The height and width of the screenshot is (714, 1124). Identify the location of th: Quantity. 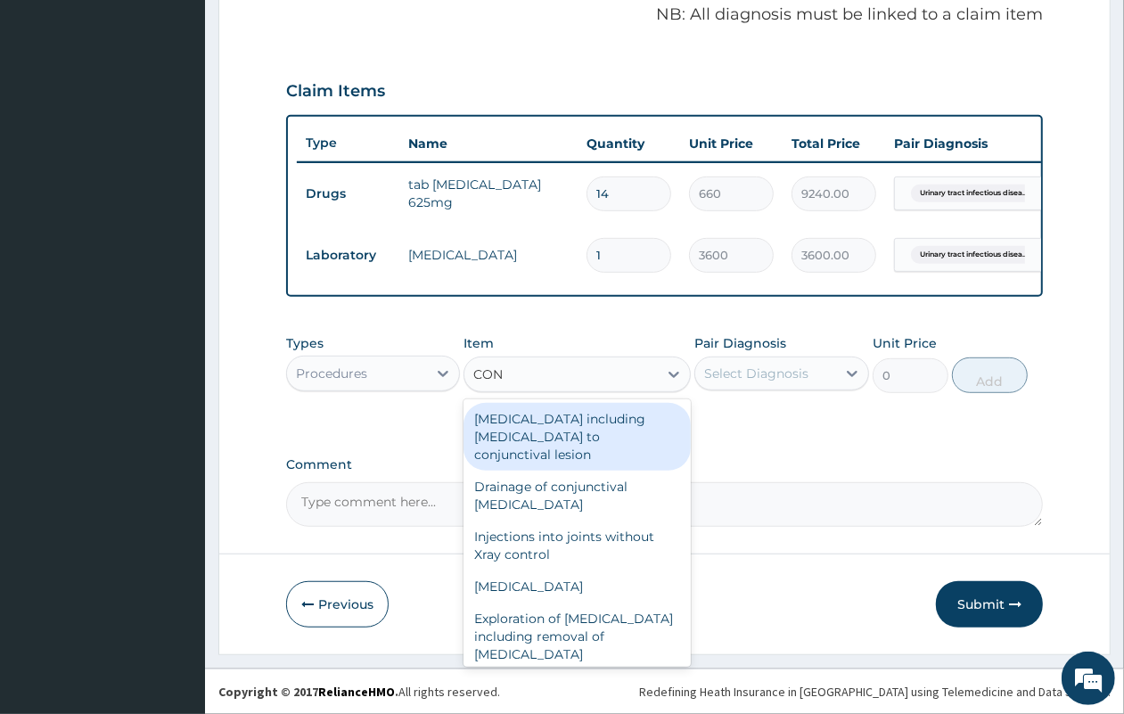
(629, 144).